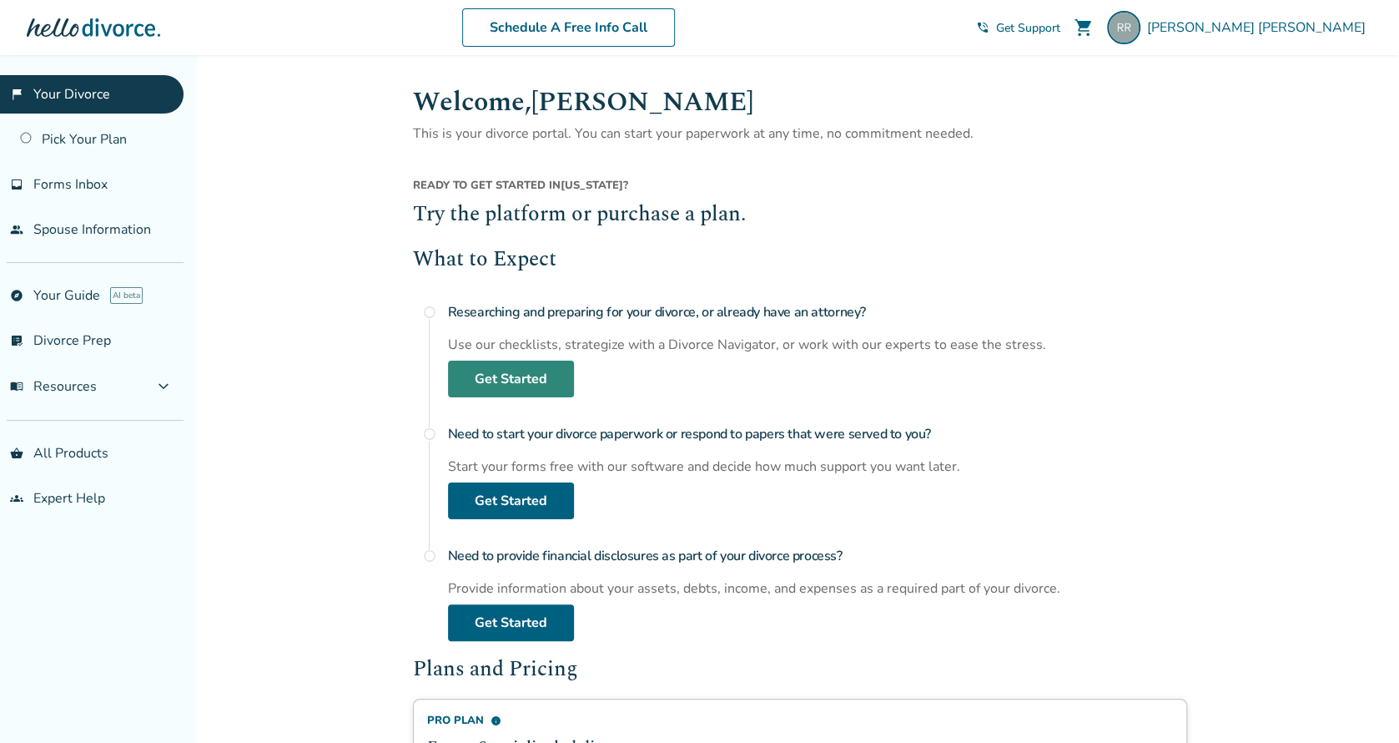 This screenshot has width=1399, height=743. I want to click on span: people, so click(17, 229).